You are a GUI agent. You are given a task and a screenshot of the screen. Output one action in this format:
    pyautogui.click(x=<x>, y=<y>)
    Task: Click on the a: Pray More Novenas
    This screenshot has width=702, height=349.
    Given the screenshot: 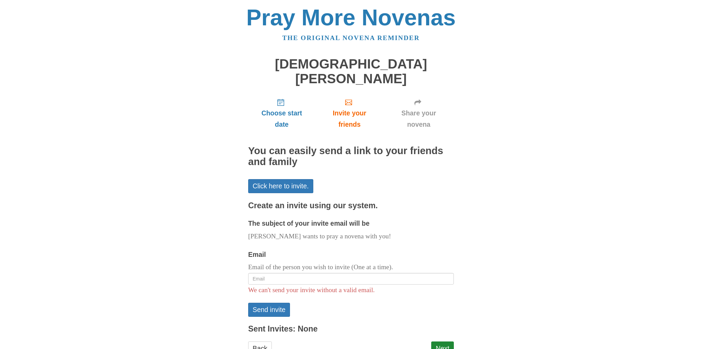 What is the action you would take?
    pyautogui.click(x=351, y=17)
    